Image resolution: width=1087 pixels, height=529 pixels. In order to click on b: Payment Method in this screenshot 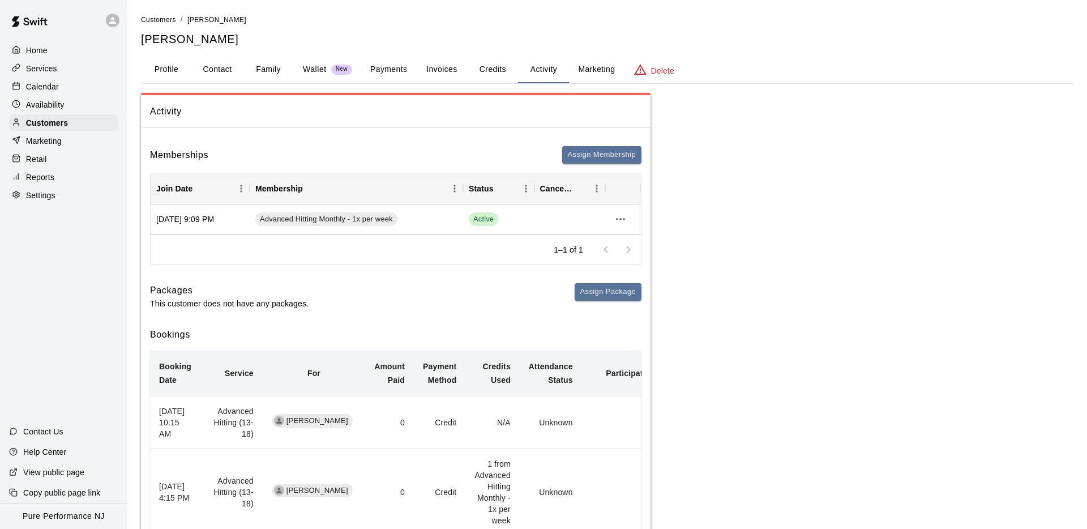, I will do `click(439, 373)`.